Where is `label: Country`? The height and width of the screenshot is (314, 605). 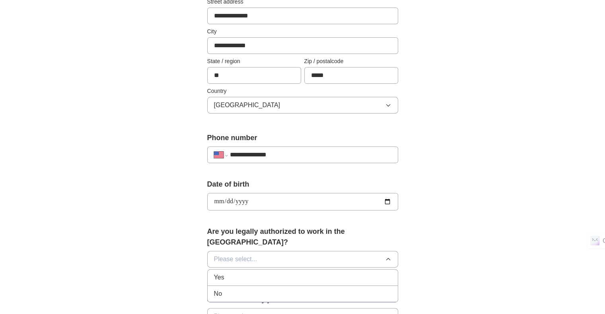 label: Country is located at coordinates (303, 91).